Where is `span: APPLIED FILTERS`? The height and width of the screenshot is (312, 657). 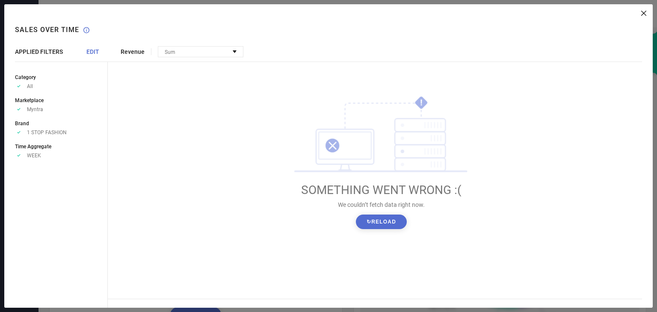 span: APPLIED FILTERS is located at coordinates (39, 52).